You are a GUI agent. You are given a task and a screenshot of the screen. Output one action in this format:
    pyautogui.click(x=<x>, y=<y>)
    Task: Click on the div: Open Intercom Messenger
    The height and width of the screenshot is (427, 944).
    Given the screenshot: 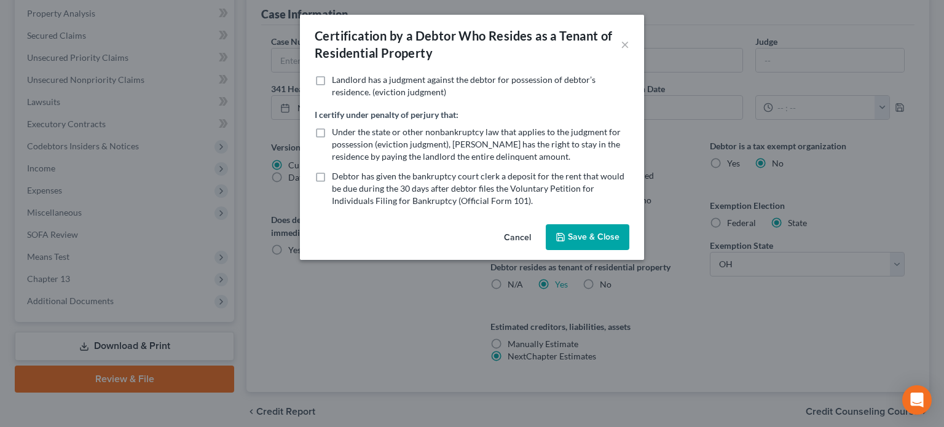 What is the action you would take?
    pyautogui.click(x=917, y=400)
    